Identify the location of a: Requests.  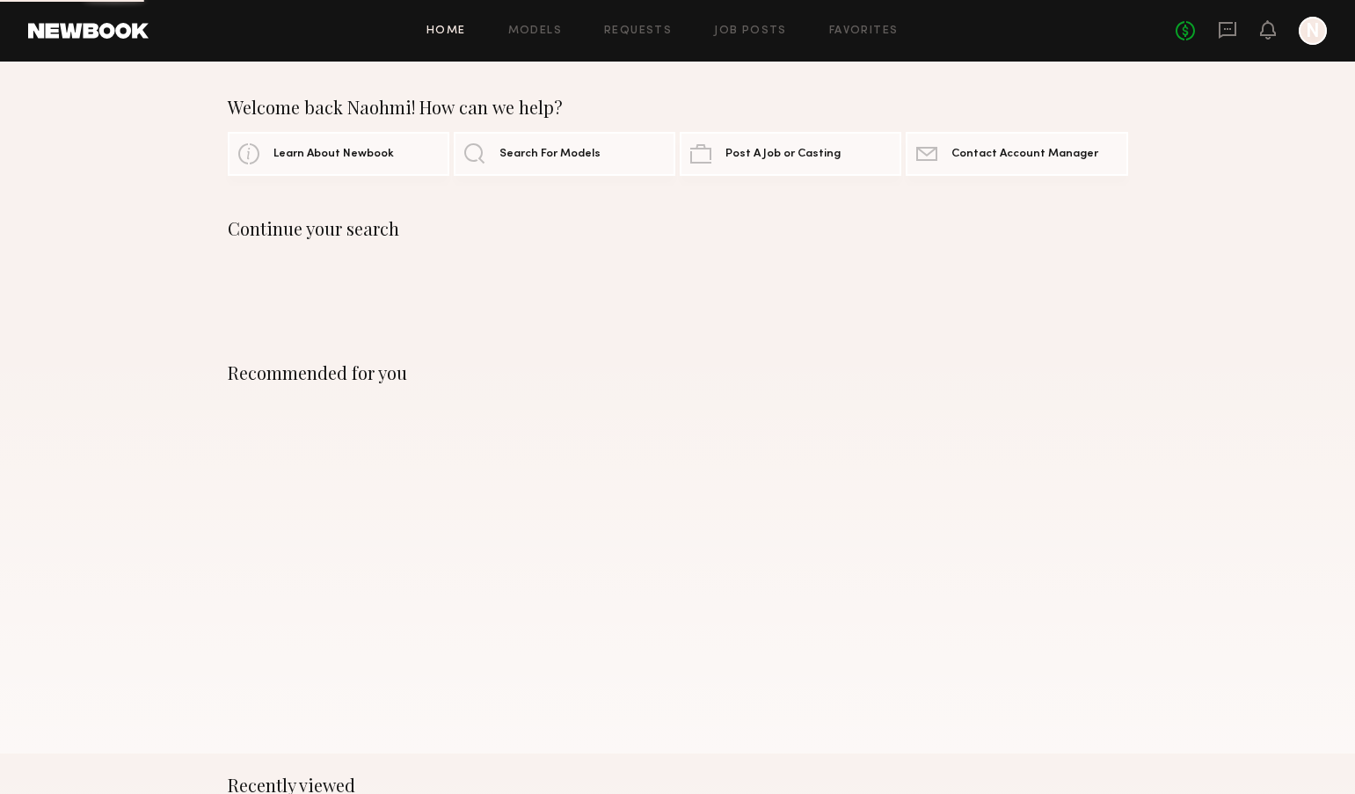
(638, 31).